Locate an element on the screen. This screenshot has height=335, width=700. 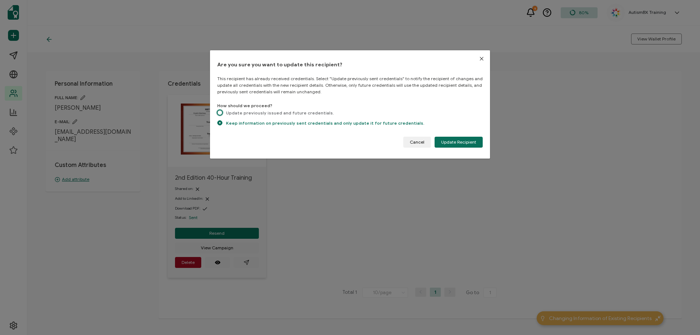
h1: Are you sure you want to update this recipient? is located at coordinates (350, 65).